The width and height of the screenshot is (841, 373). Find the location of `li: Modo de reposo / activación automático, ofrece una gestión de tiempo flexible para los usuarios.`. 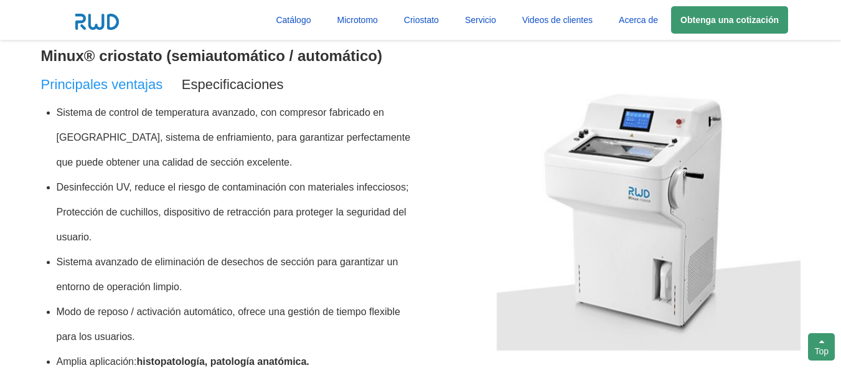

li: Modo de reposo / activación automático, ofrece una gestión de tiempo flexible para los usuarios. is located at coordinates (238, 324).